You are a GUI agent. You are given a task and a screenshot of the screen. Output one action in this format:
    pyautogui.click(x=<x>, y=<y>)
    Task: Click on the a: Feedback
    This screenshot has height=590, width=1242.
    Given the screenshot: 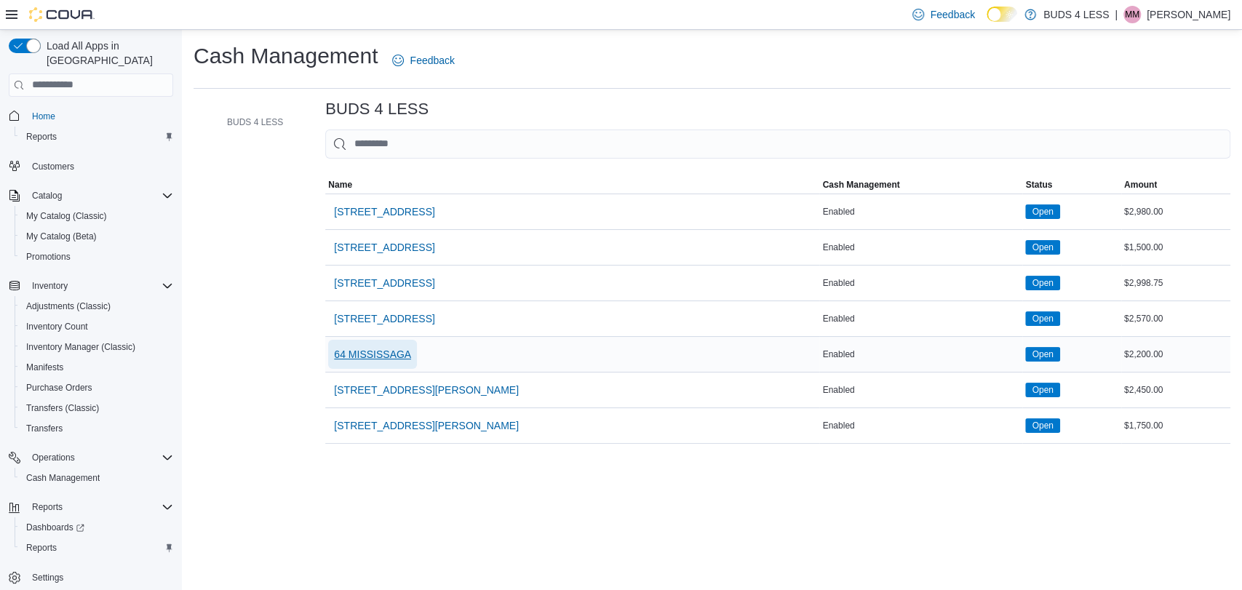 What is the action you would take?
    pyautogui.click(x=423, y=60)
    